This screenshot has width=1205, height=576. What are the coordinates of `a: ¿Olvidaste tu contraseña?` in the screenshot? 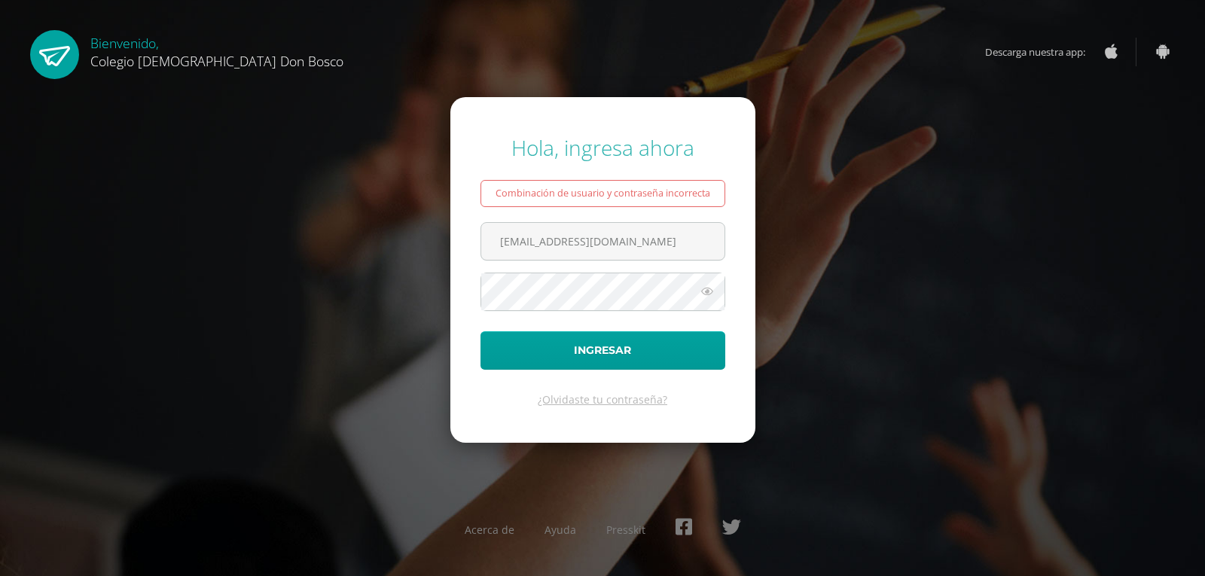 It's located at (602, 399).